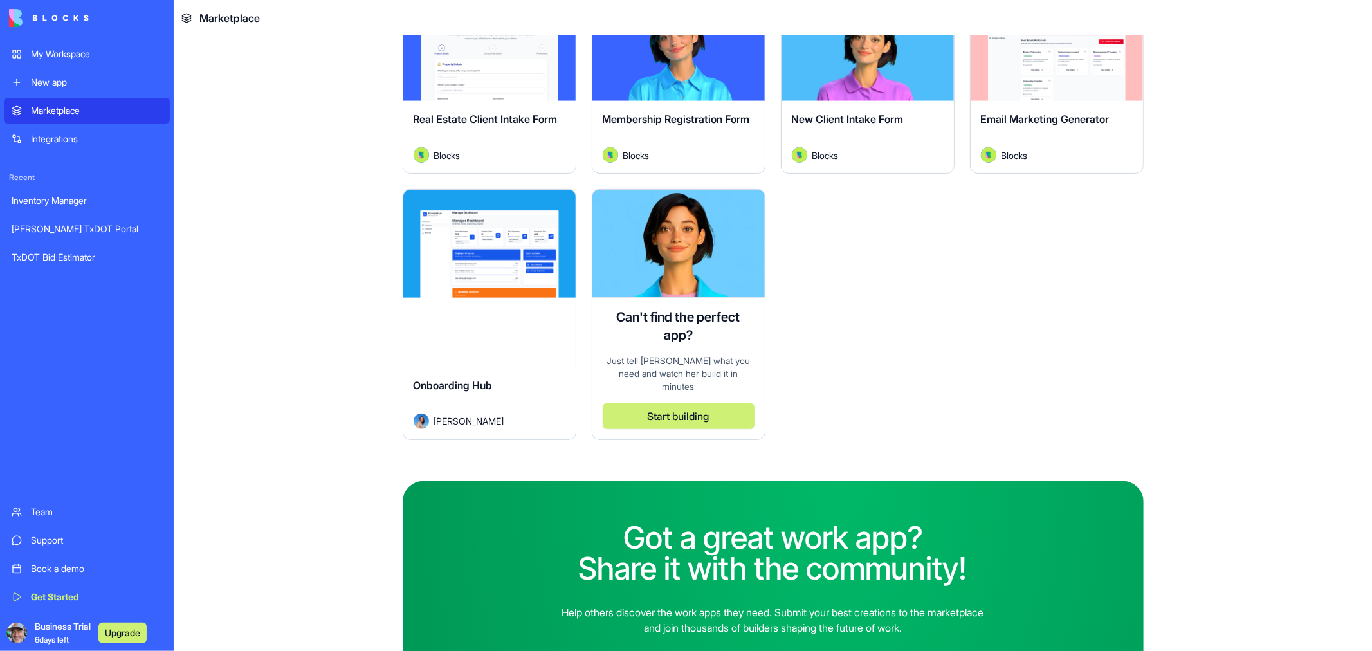 This screenshot has width=1372, height=651. Describe the element at coordinates (453, 385) in the screenshot. I see `span: Onboarding Hub` at that location.